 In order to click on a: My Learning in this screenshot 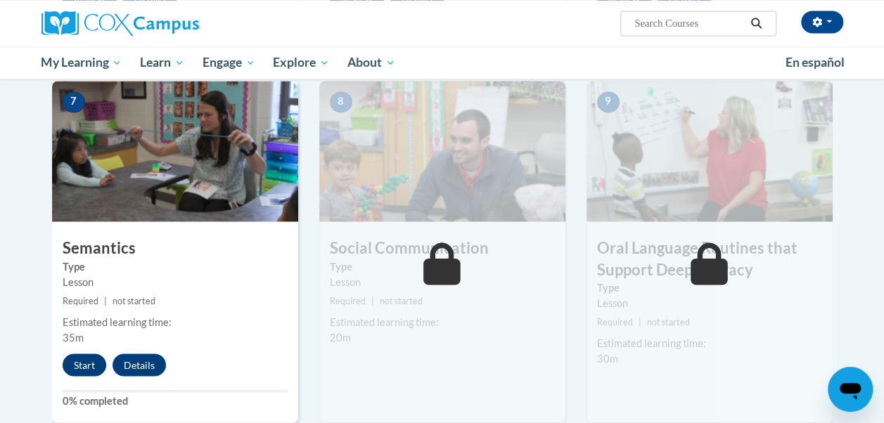, I will do `click(82, 63)`.